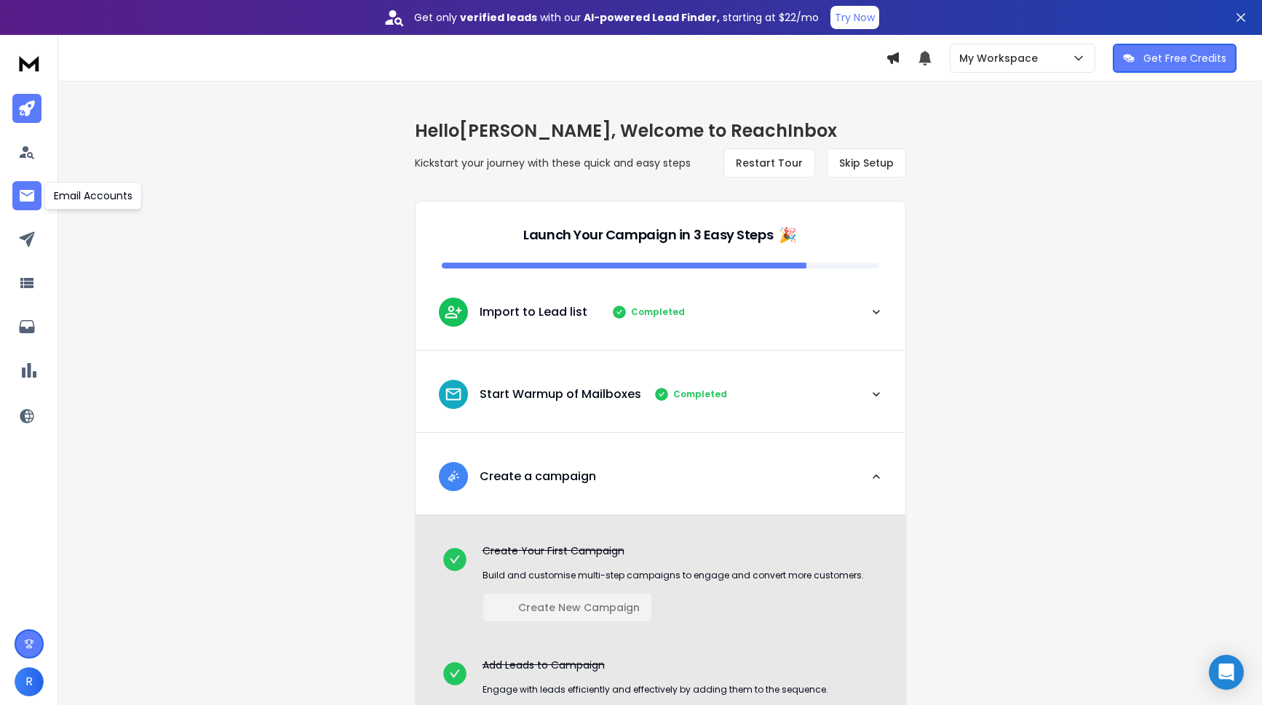 The width and height of the screenshot is (1262, 705). I want to click on img: logo, so click(29, 63).